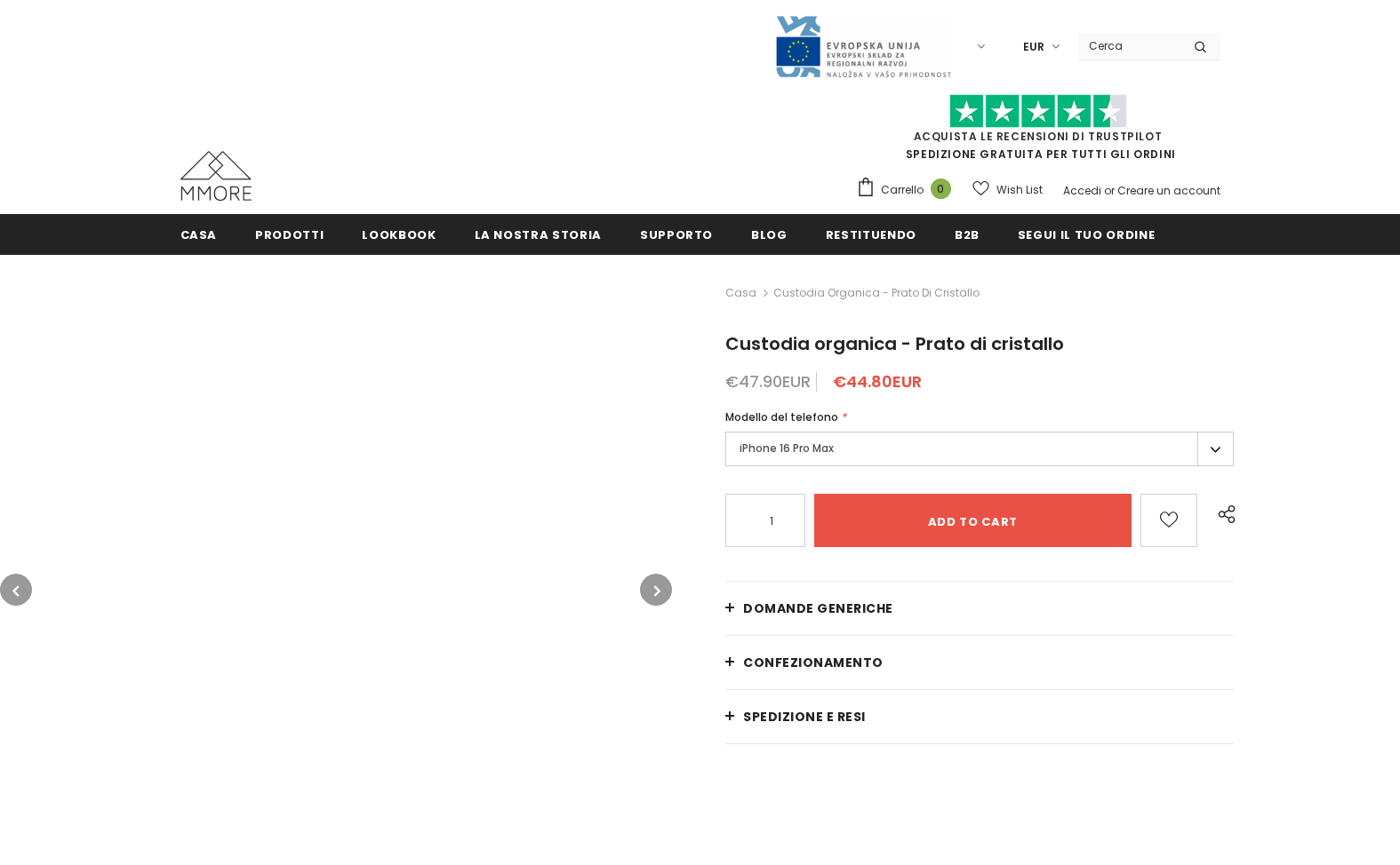 This screenshot has width=1400, height=865. What do you see at coordinates (967, 235) in the screenshot?
I see `span: B2B` at bounding box center [967, 235].